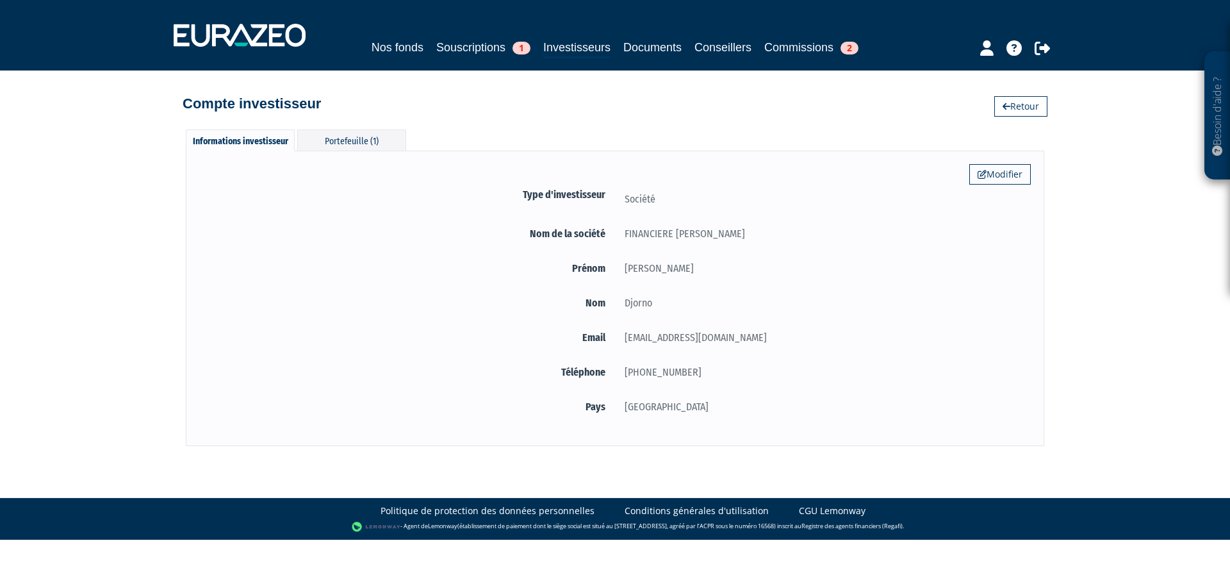 Image resolution: width=1230 pixels, height=584 pixels. What do you see at coordinates (252, 104) in the screenshot?
I see `h4: Compte investisseur` at bounding box center [252, 104].